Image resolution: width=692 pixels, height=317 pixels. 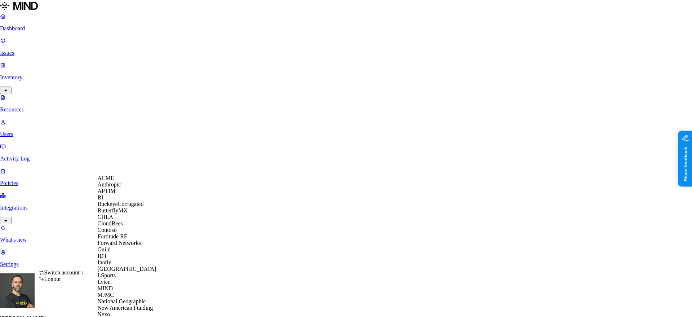 I want to click on span: MJMC, so click(x=106, y=295).